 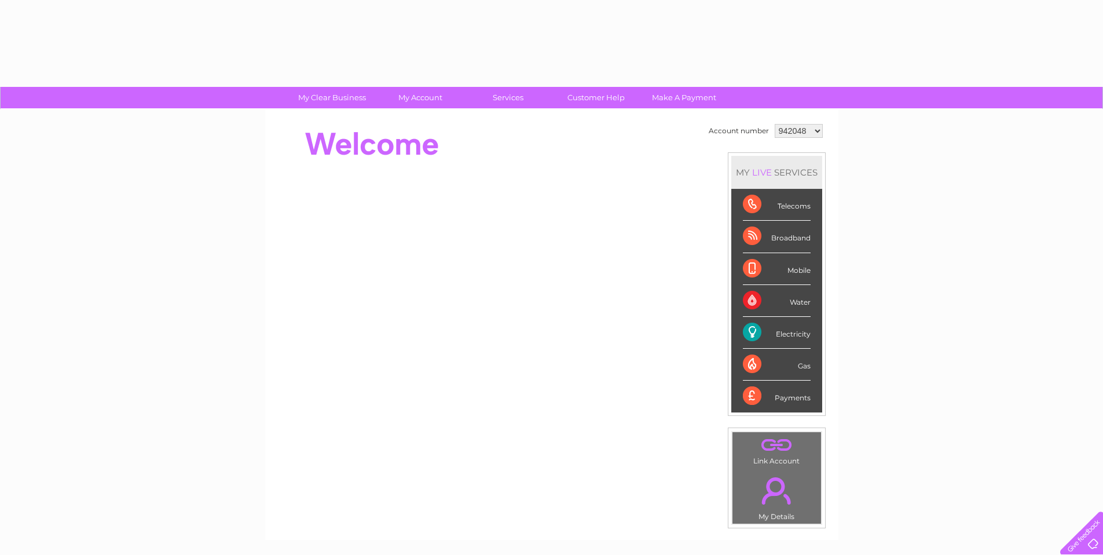 I want to click on div: Electricity, so click(x=777, y=332).